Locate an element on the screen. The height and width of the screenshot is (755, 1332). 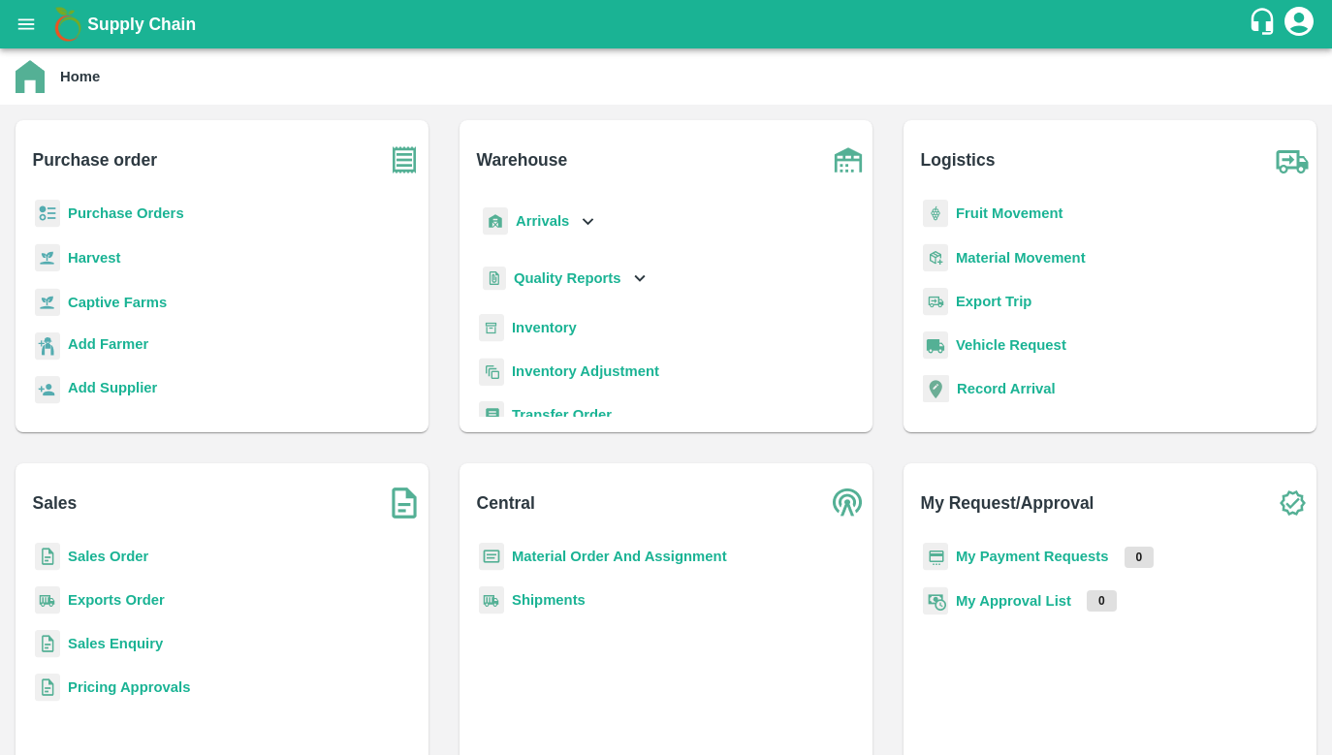
b: Harvest is located at coordinates (94, 258).